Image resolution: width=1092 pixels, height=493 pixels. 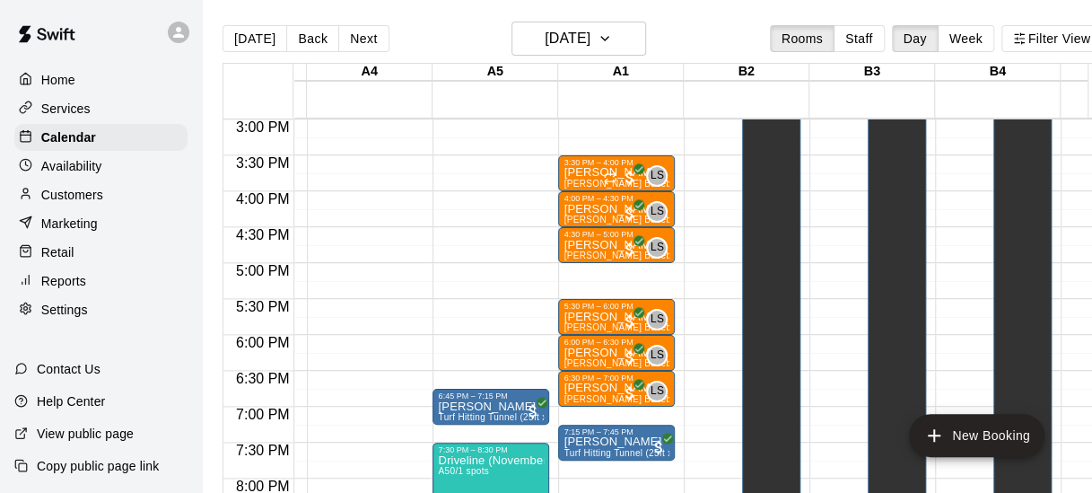 I want to click on div: Reports, so click(x=101, y=281).